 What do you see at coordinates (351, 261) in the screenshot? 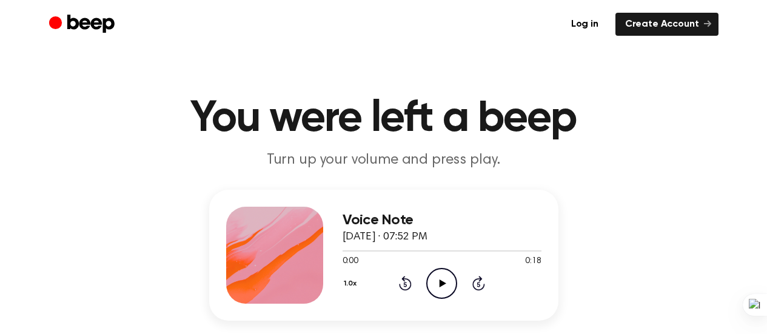
I see `span: 0:00` at bounding box center [351, 261].